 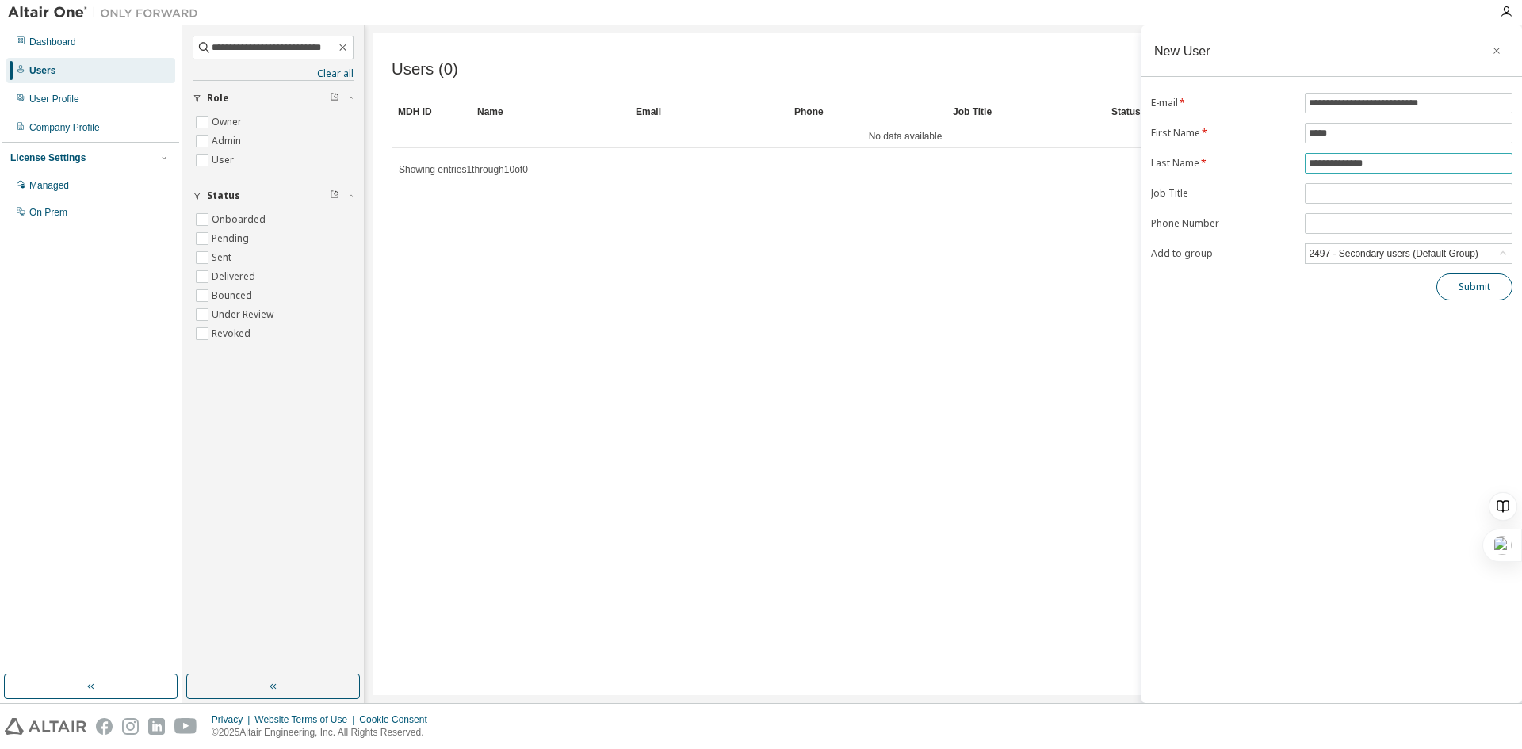 What do you see at coordinates (42, 71) in the screenshot?
I see `div: Users` at bounding box center [42, 71].